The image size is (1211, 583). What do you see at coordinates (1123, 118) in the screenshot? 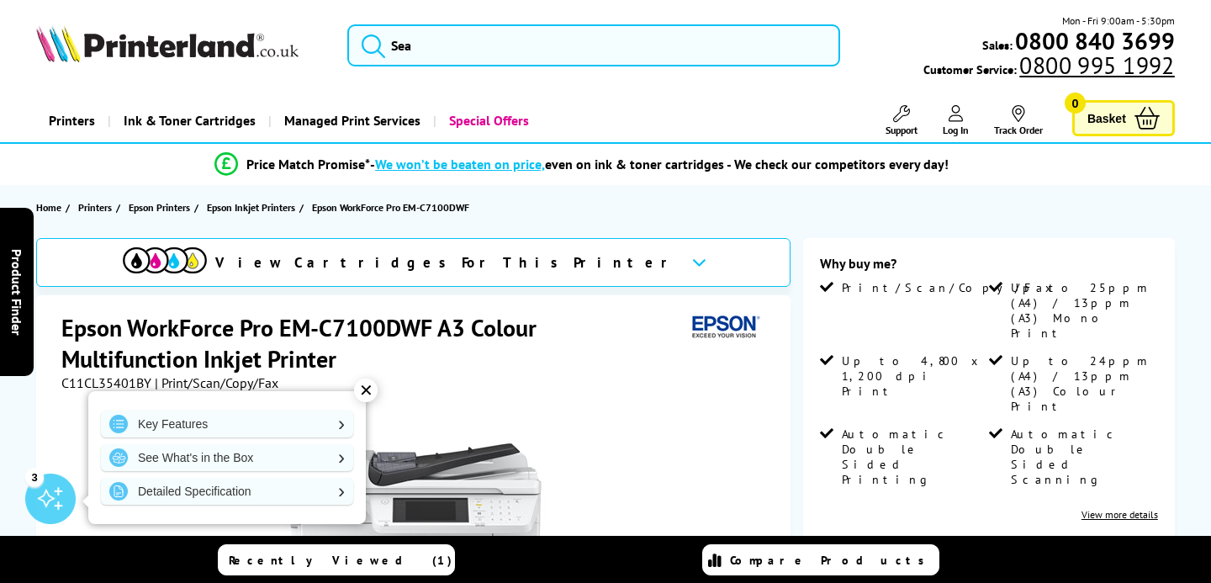
I see `a: Basket 0` at bounding box center [1123, 118].